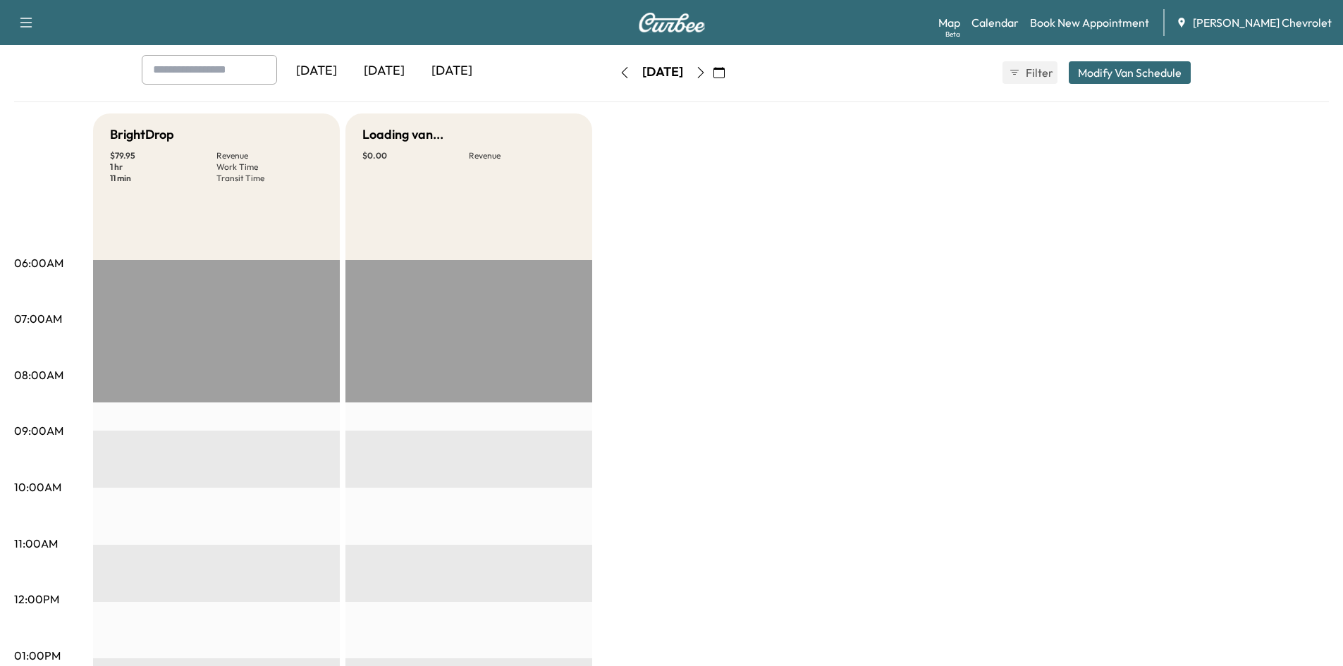  What do you see at coordinates (163, 178) in the screenshot?
I see `p: 11 min` at bounding box center [163, 178].